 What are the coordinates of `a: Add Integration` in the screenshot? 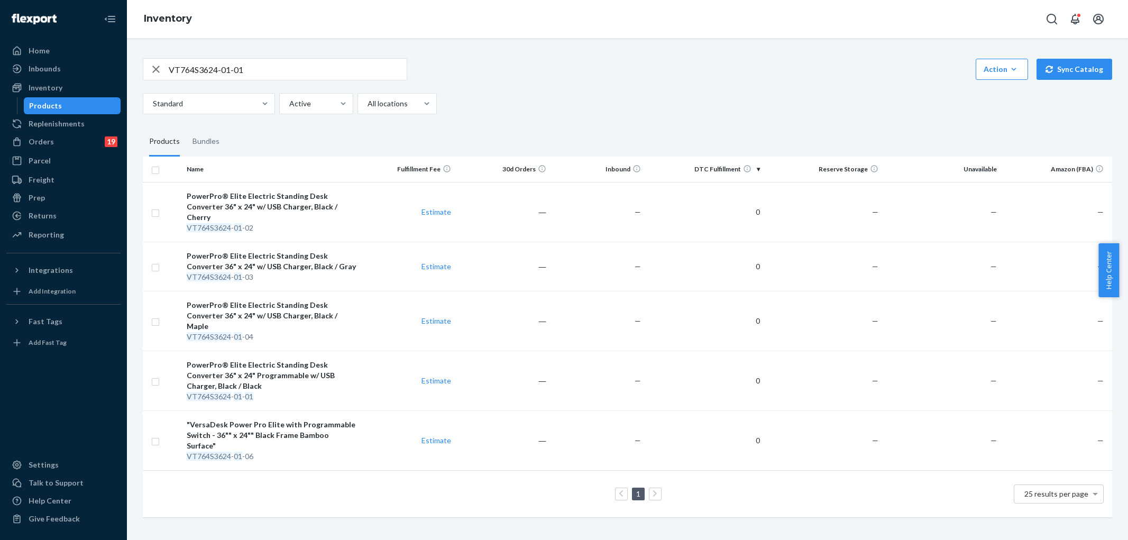 It's located at (63, 291).